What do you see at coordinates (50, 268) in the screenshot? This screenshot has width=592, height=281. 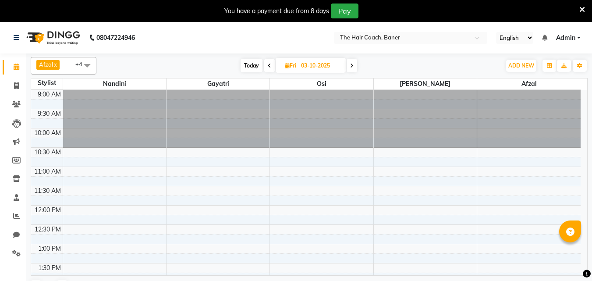 I see `div: 1:30 PM` at bounding box center [50, 268].